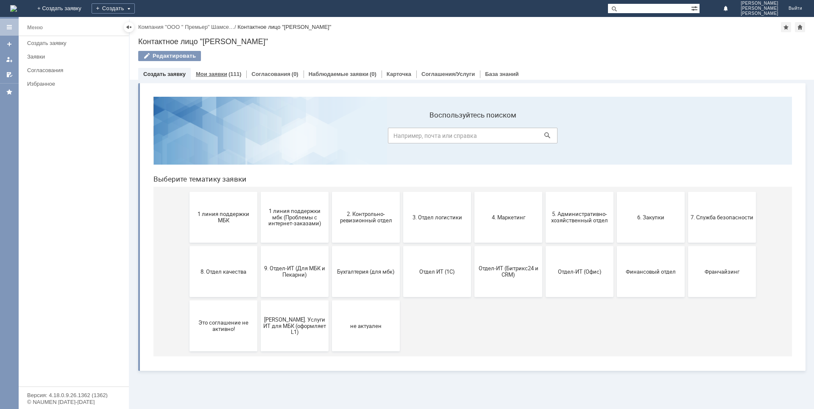  I want to click on div: Версия: 4.18.0.9.26.1362 (1362), so click(74, 395).